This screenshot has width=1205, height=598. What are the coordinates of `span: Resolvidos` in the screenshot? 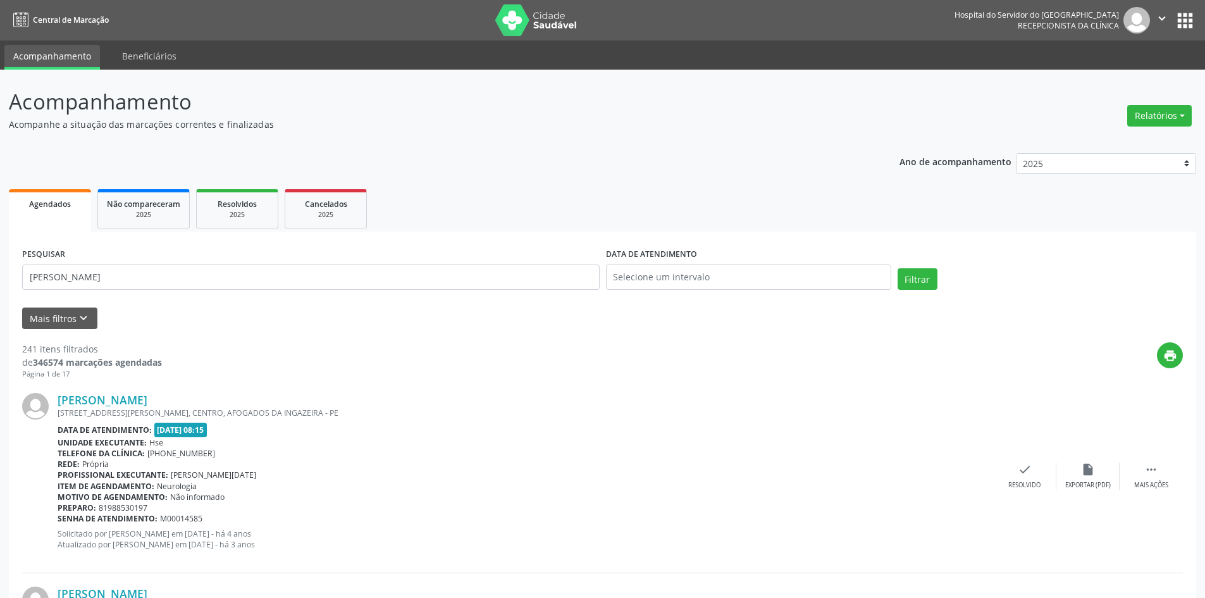 It's located at (237, 204).